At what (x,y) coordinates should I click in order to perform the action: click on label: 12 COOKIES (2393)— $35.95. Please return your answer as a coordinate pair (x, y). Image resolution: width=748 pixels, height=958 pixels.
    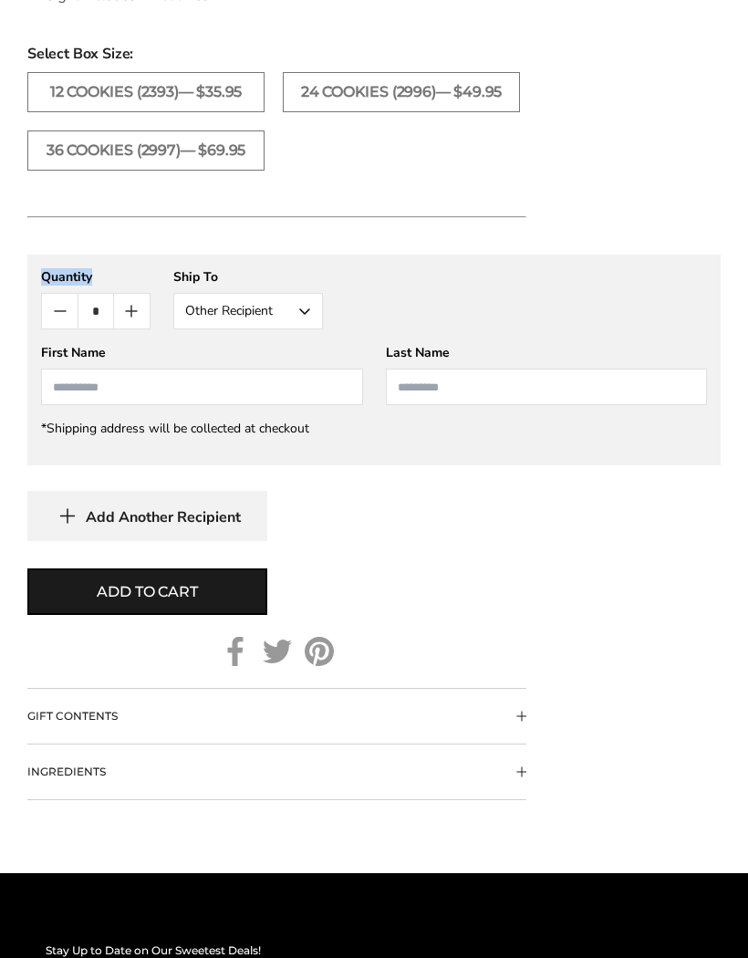
    Looking at the image, I should click on (146, 92).